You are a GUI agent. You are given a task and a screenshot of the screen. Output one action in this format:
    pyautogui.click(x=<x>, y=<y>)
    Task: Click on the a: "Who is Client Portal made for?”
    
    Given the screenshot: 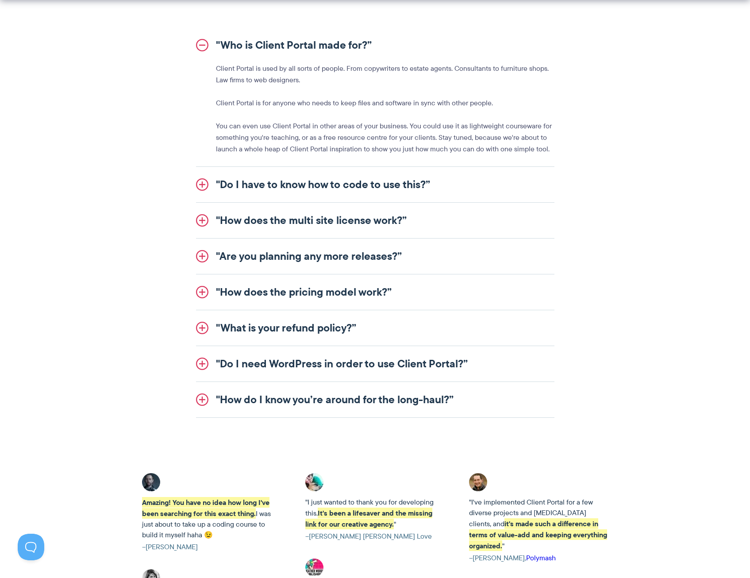 What is the action you would take?
    pyautogui.click(x=375, y=45)
    